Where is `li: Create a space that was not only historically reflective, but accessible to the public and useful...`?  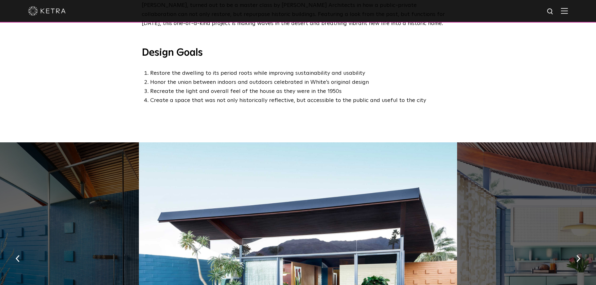
li: Create a space that was not only historically reflective, but accessible to the public and useful... is located at coordinates (302, 100).